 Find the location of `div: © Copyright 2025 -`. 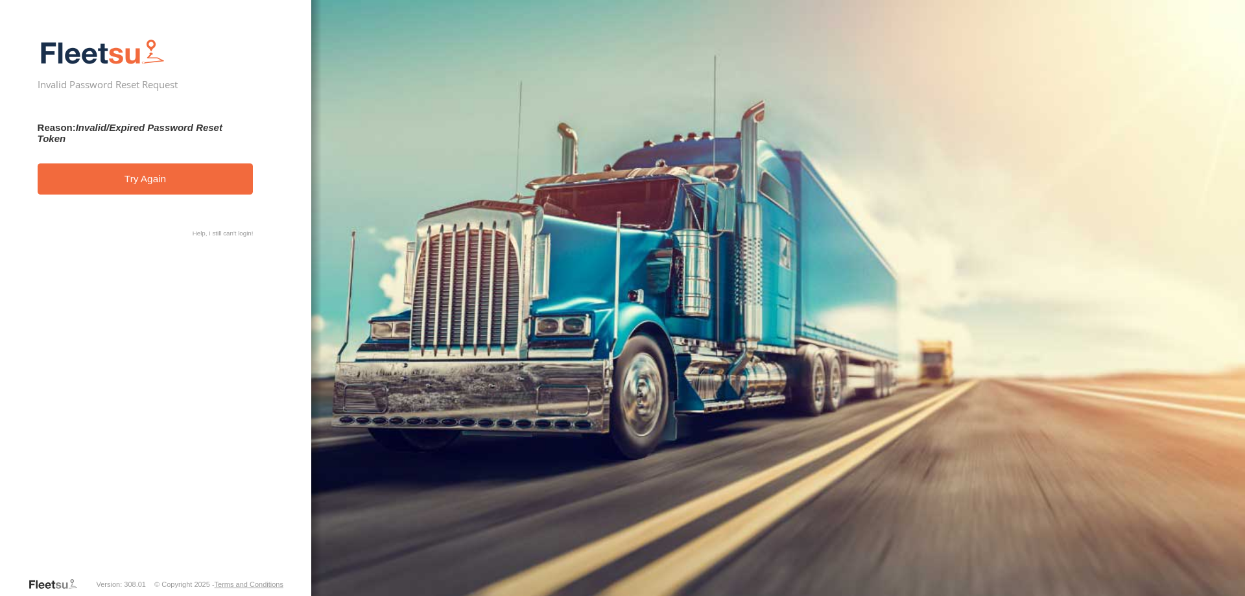

div: © Copyright 2025 - is located at coordinates (219, 584).